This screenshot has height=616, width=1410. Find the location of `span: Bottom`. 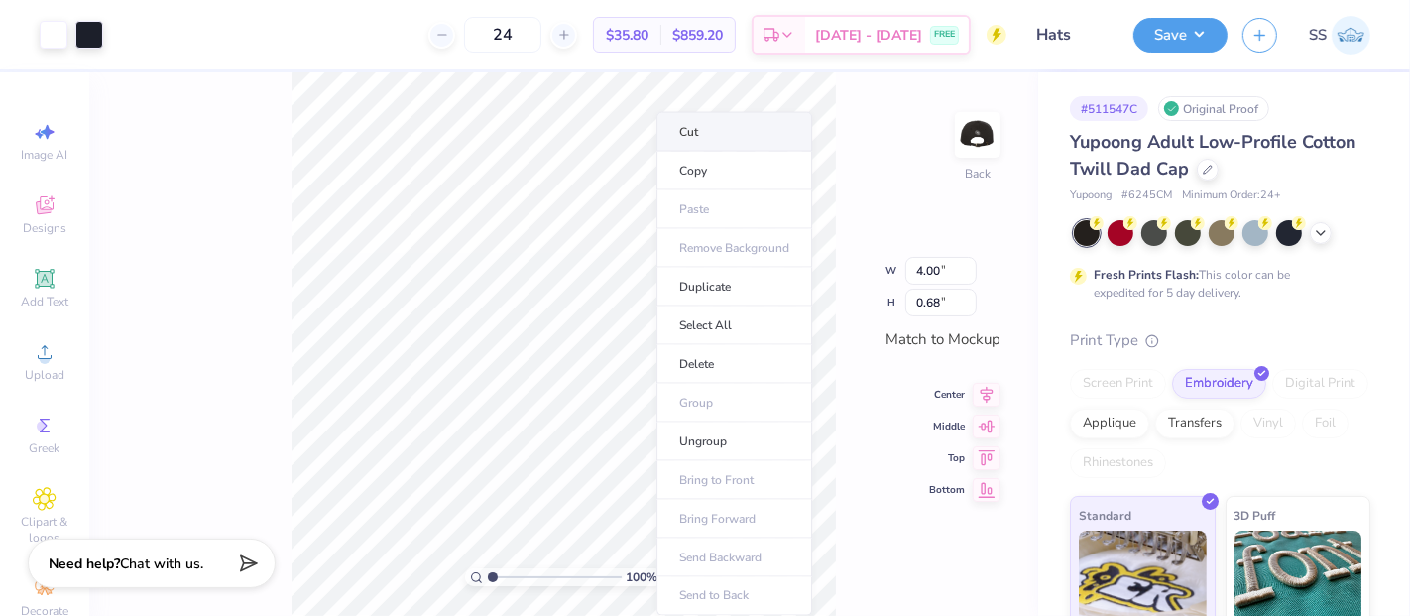

span: Bottom is located at coordinates (947, 490).